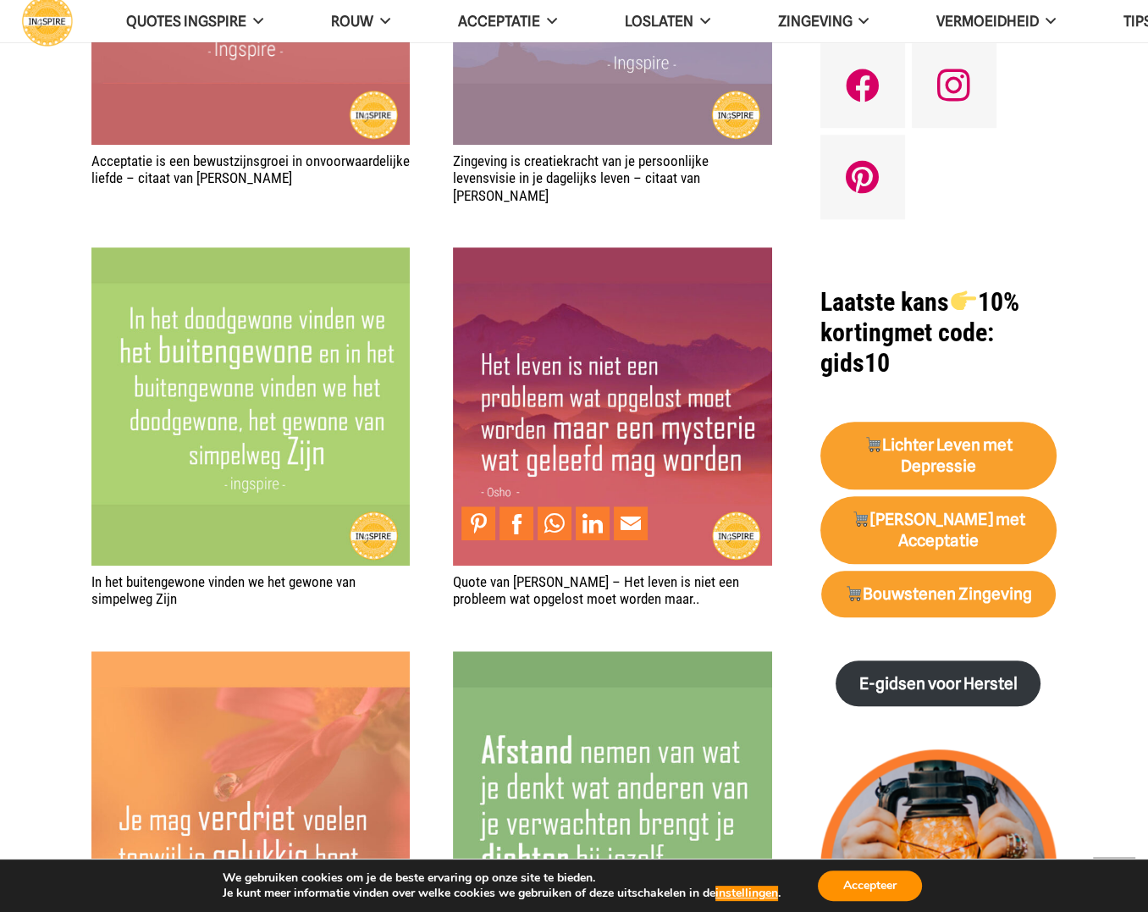  What do you see at coordinates (518, 523) in the screenshot?
I see `li: Facebook` at bounding box center [518, 523].